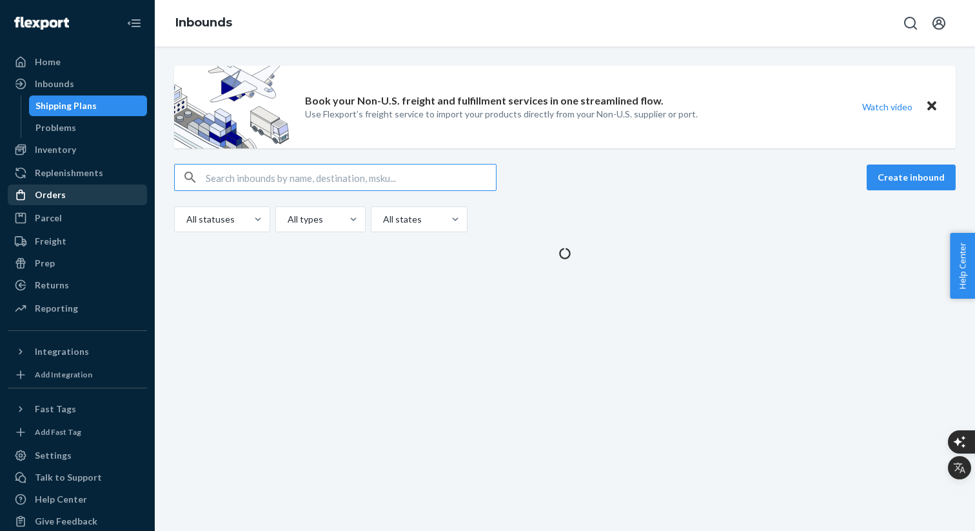 This screenshot has width=975, height=531. I want to click on div: Home, so click(48, 62).